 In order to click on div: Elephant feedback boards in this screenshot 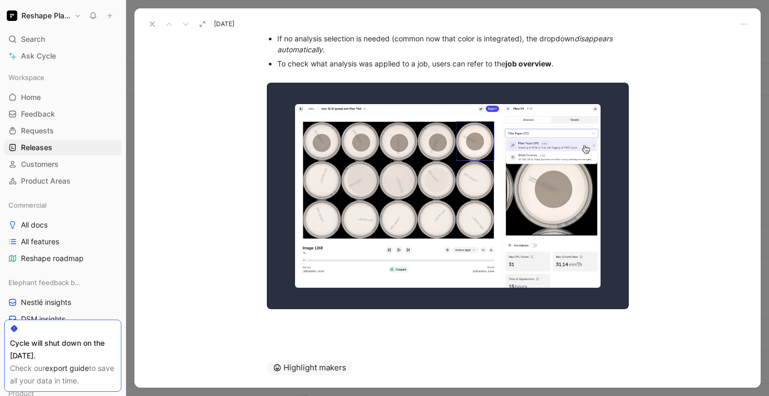, I will do `click(63, 283)`.